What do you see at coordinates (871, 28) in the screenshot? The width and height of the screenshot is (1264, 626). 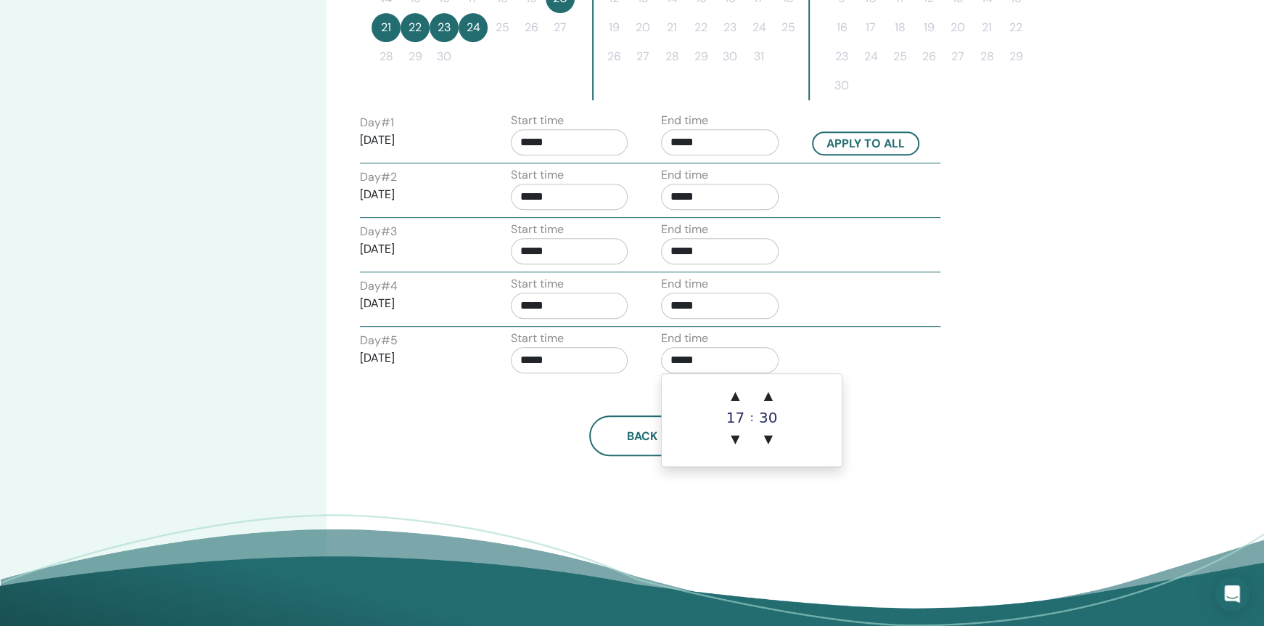 I see `button: 17` at bounding box center [871, 28].